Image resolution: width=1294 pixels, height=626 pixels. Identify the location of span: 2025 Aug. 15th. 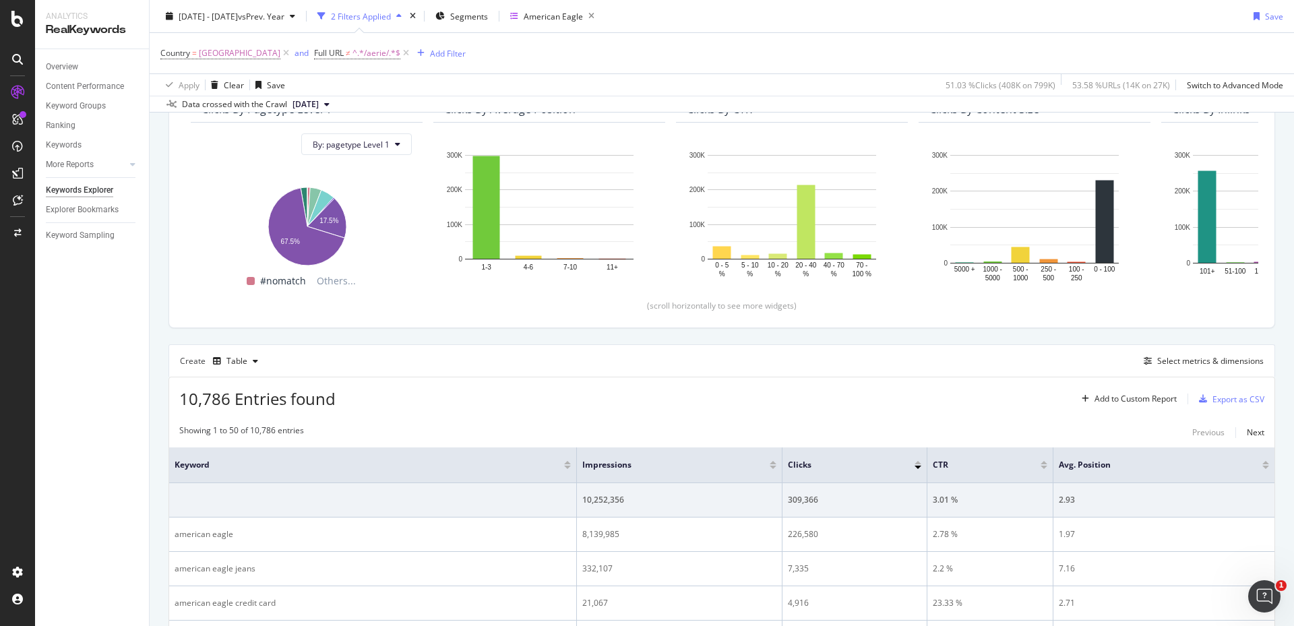
(305, 104).